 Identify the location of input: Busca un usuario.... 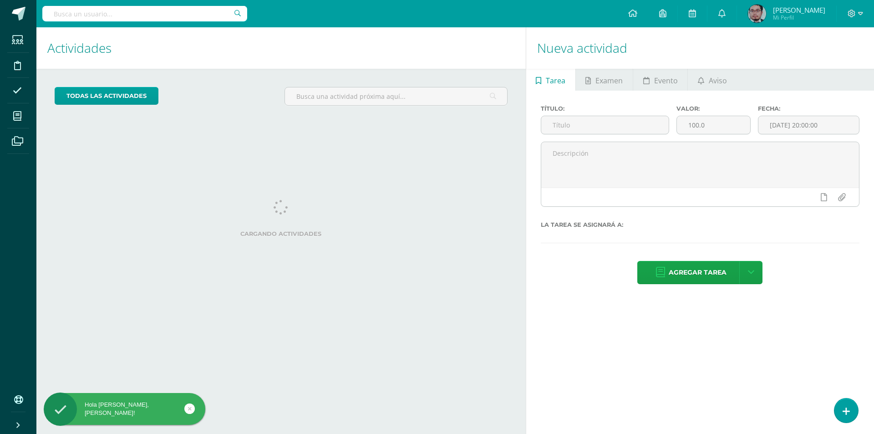
(145, 14).